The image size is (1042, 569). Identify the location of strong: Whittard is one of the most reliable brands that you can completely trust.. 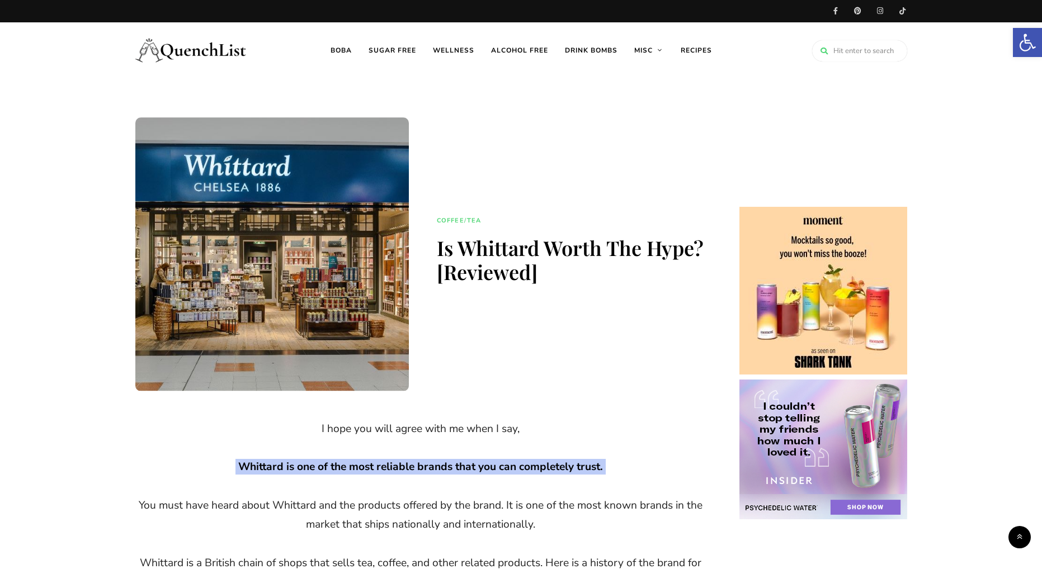
(421, 467).